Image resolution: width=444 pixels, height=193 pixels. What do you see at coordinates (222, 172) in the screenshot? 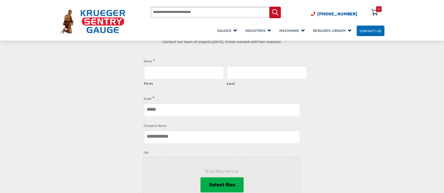
I see `span: Drop files here or` at bounding box center [222, 172].